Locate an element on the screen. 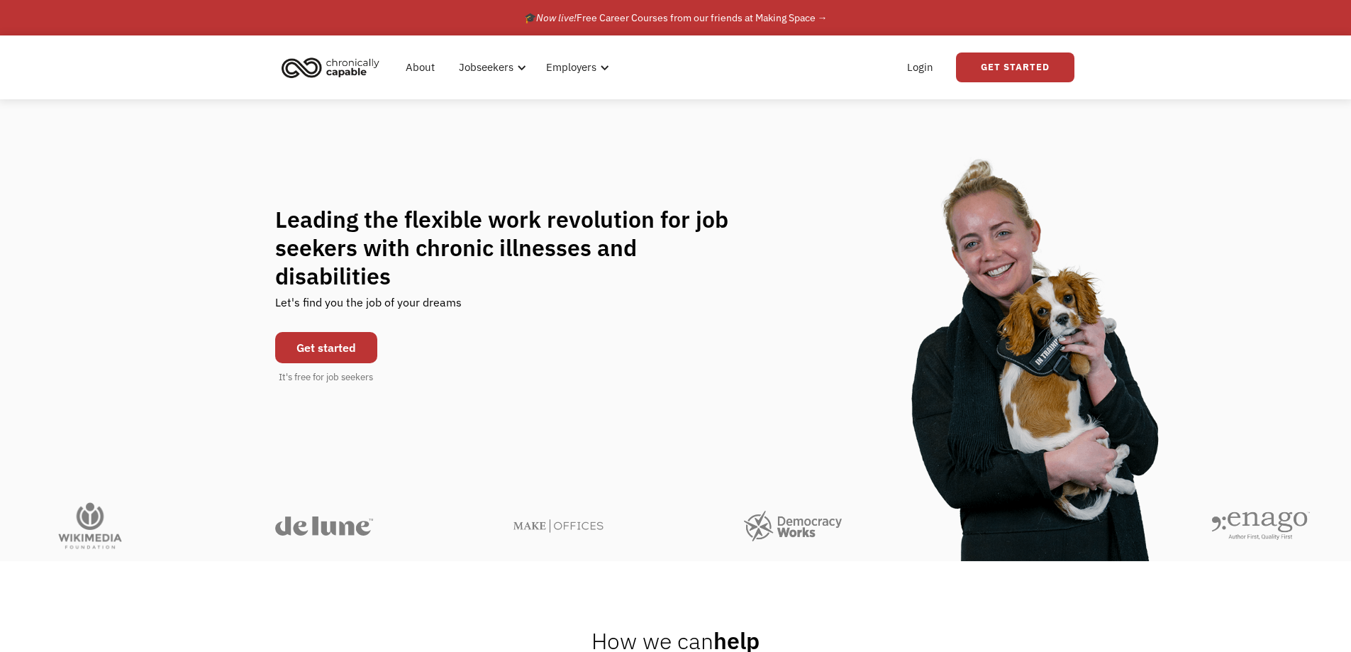  a: Get started is located at coordinates (326, 348).